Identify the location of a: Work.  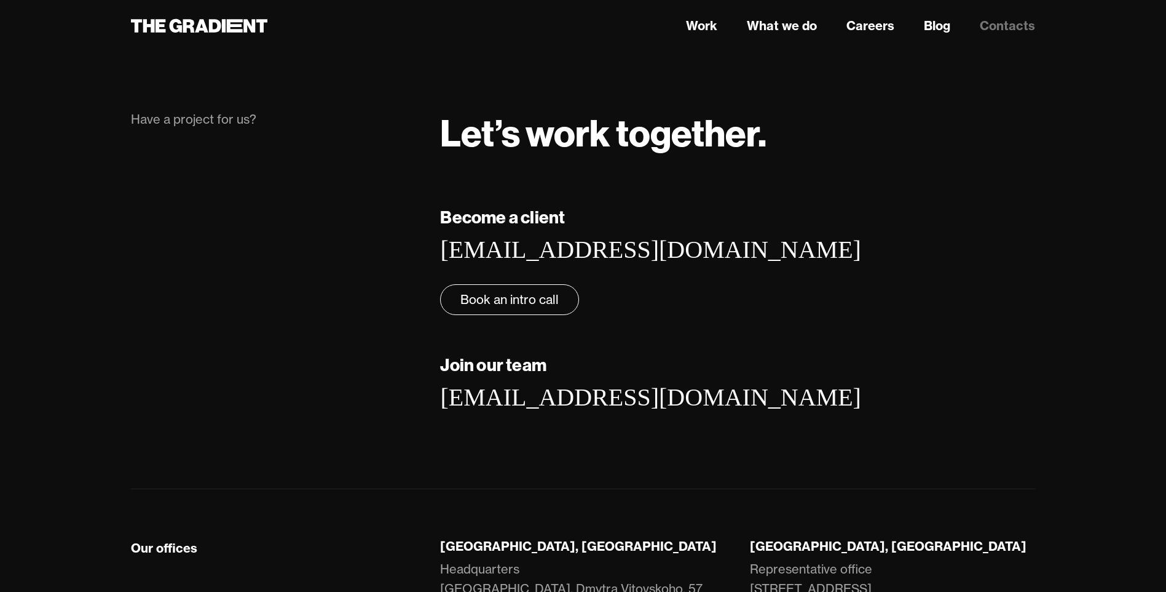
(702, 26).